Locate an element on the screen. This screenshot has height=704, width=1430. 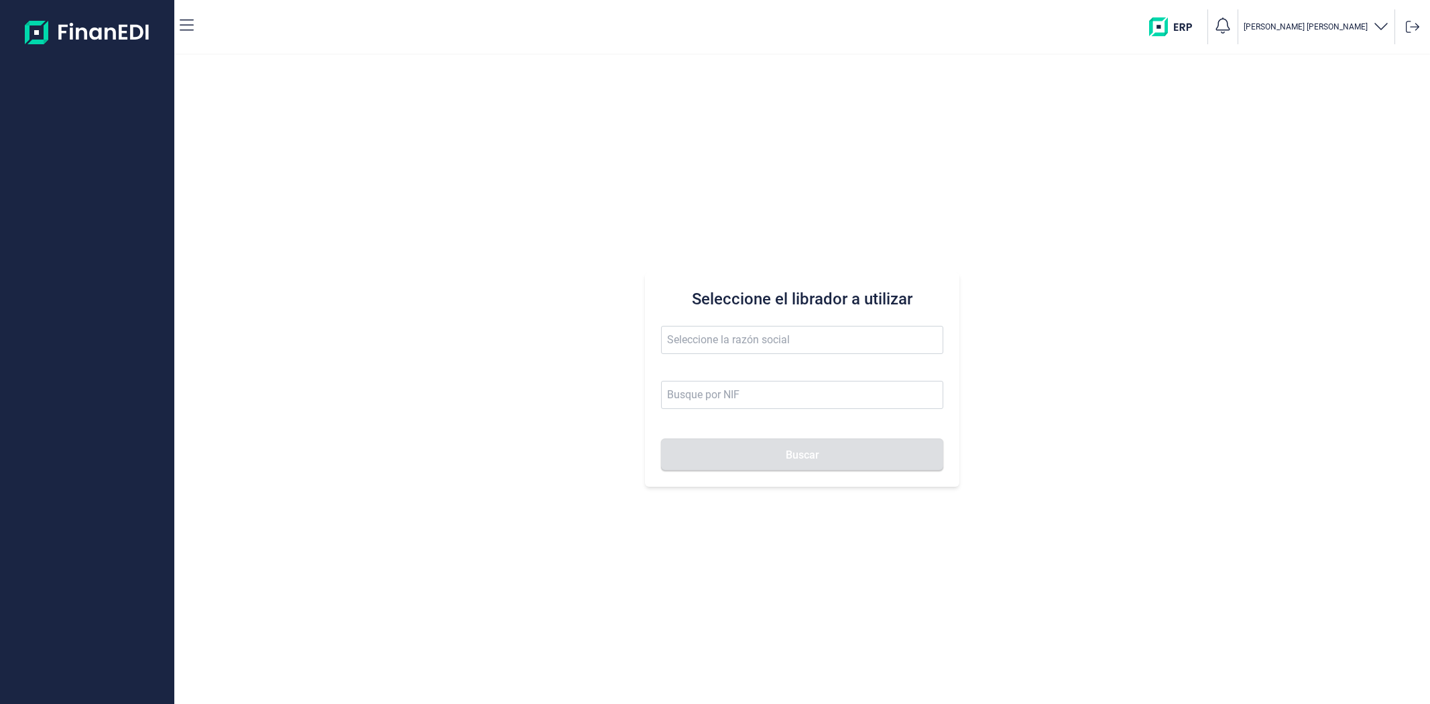
input: Busque por NIF is located at coordinates (802, 395).